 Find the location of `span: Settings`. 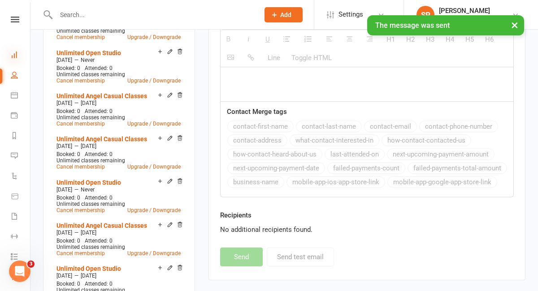

span: Settings is located at coordinates (351, 14).